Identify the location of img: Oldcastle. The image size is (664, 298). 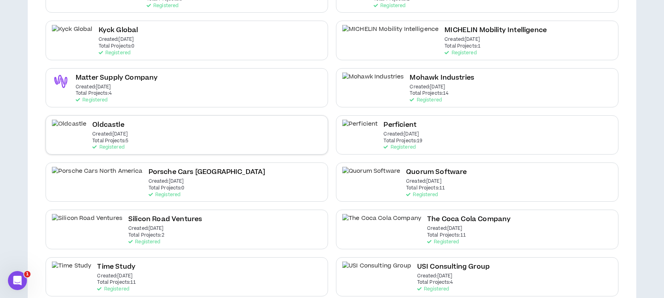
(69, 128).